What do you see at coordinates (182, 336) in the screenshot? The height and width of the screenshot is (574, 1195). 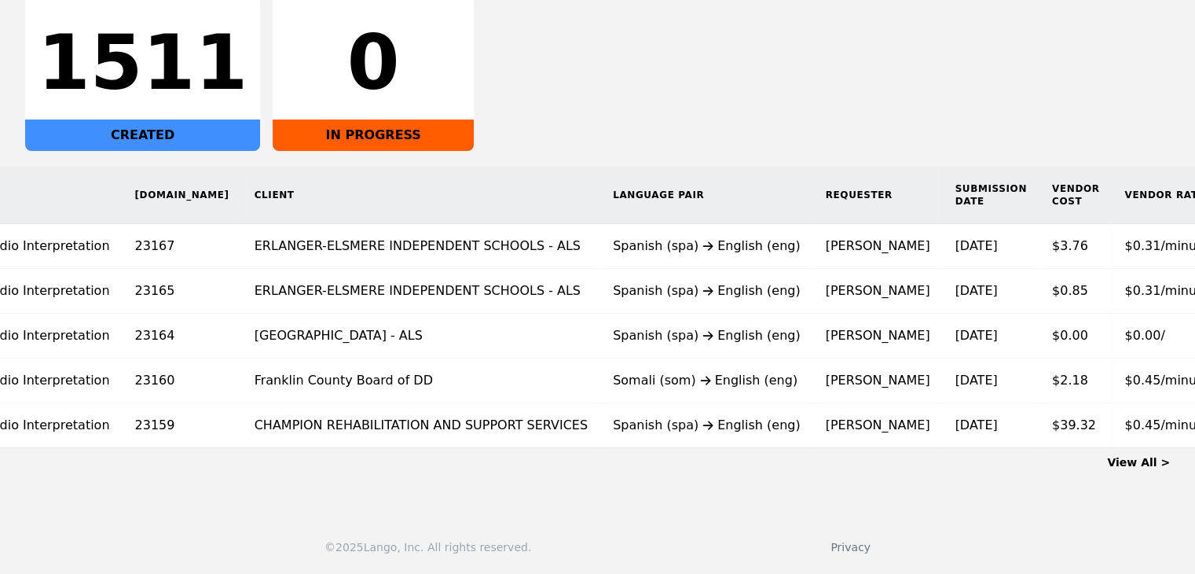 I see `td: 23164` at bounding box center [182, 336].